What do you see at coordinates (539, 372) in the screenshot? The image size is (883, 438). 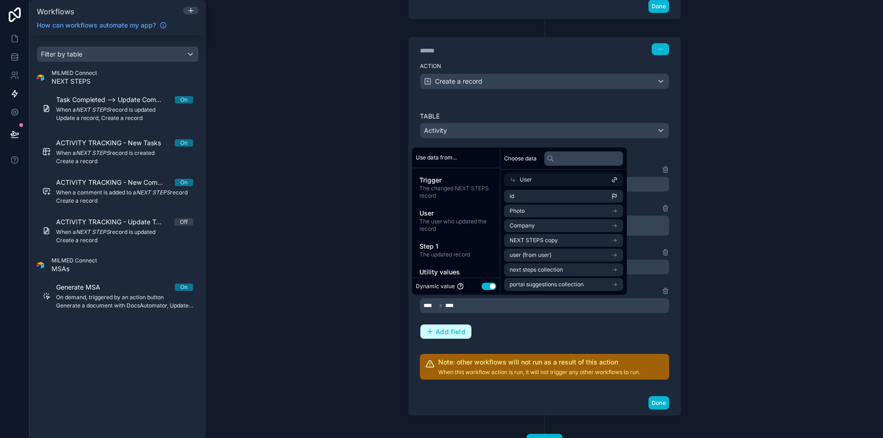 I see `p: When this workflow action is run, it will not trigger any other workflows to run.` at bounding box center [539, 372].